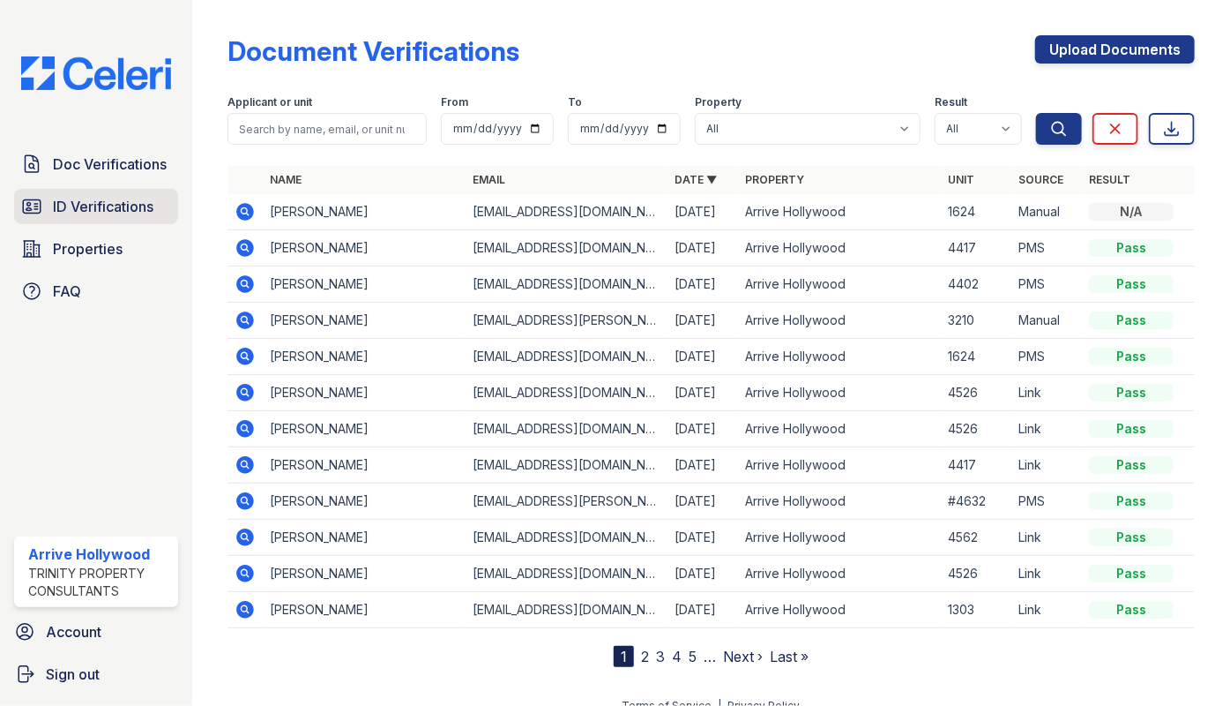 This screenshot has height=706, width=1230. Describe the element at coordinates (454, 102) in the screenshot. I see `label: From` at that location.